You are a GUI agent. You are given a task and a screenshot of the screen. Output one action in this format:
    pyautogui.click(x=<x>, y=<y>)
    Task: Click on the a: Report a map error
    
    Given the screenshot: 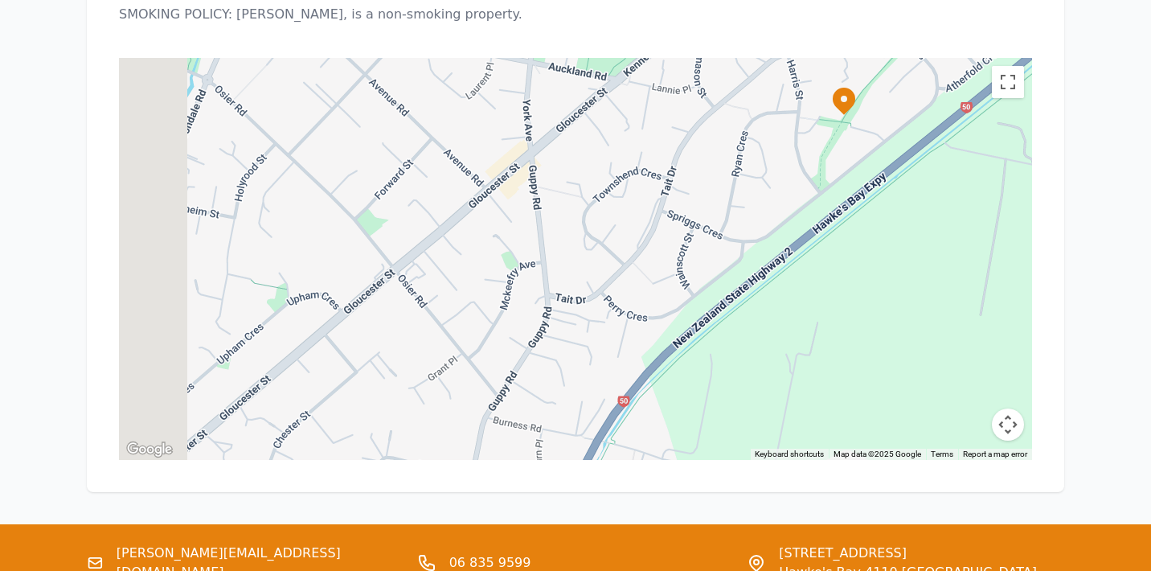 What is the action you would take?
    pyautogui.click(x=995, y=453)
    